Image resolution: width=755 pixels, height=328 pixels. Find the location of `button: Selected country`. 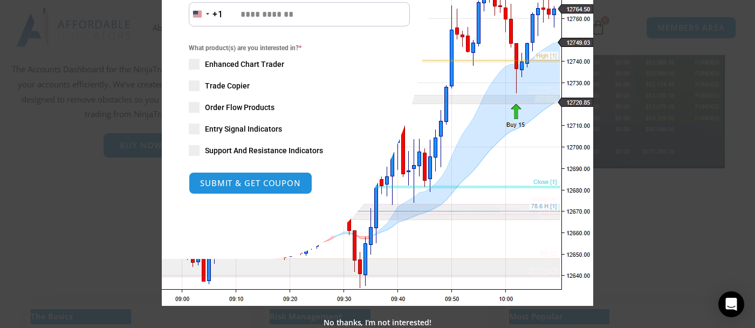

button: Selected country is located at coordinates (206, 14).